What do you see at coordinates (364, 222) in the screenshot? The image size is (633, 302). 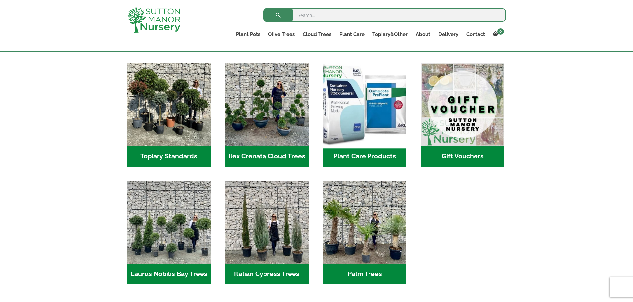 I see `img: Home - 8A9CB1CE 8400 44EF 8A07 A93B8012FD3E` at bounding box center [364, 222].